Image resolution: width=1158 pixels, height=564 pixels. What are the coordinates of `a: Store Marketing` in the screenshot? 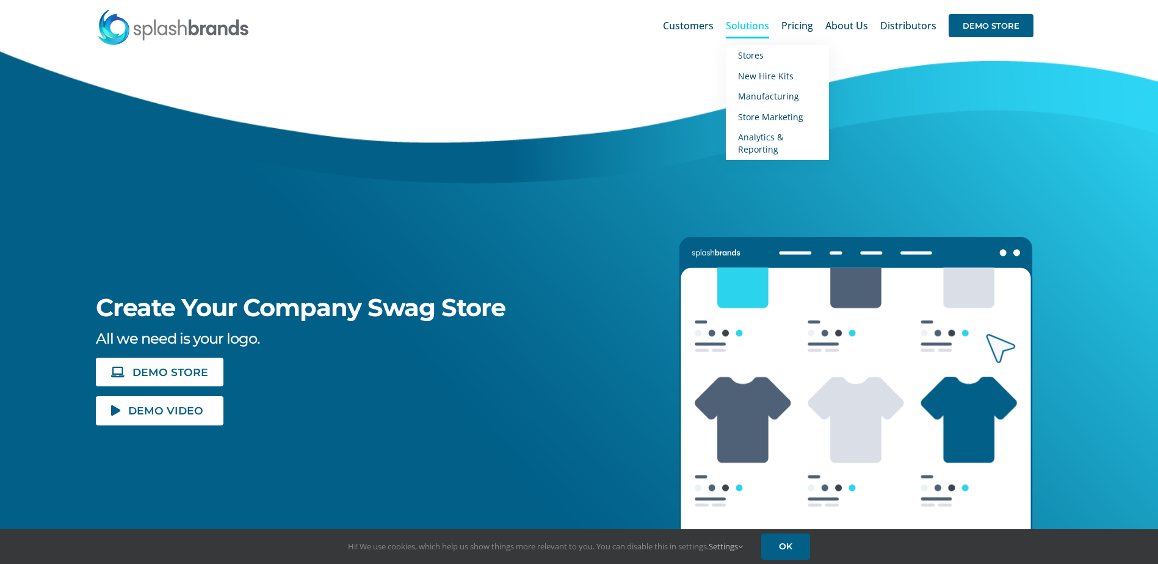 It's located at (777, 117).